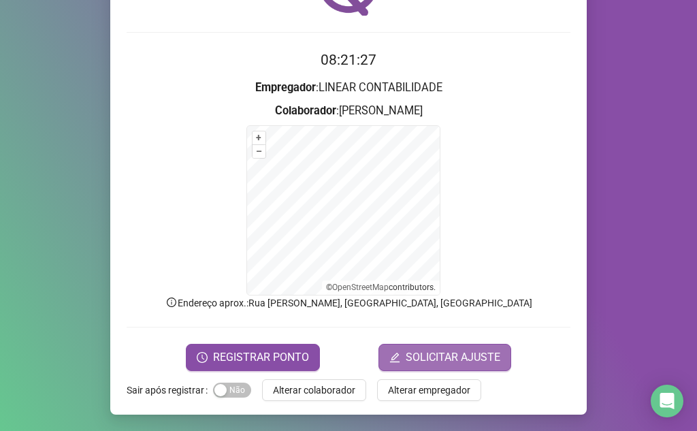 The width and height of the screenshot is (697, 431). What do you see at coordinates (202, 357) in the screenshot?
I see `span: clock-circle` at bounding box center [202, 357].